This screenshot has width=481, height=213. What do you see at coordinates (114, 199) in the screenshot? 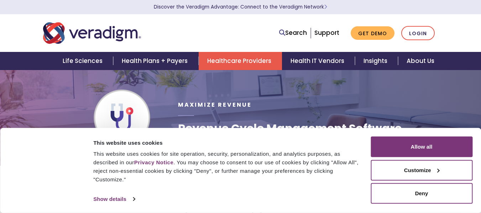
I see `a: Show details` at bounding box center [114, 199].